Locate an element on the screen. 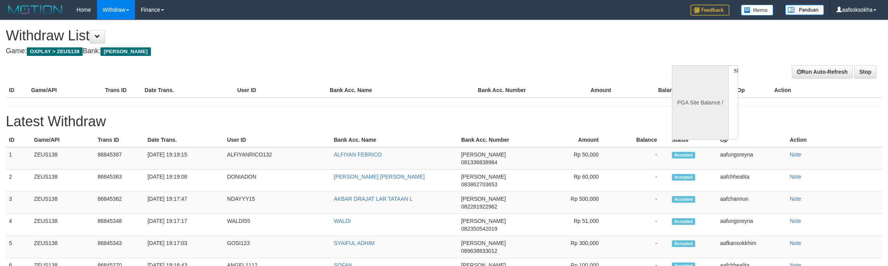 The image size is (888, 266). div: PGA Site Balance / is located at coordinates (700, 102).